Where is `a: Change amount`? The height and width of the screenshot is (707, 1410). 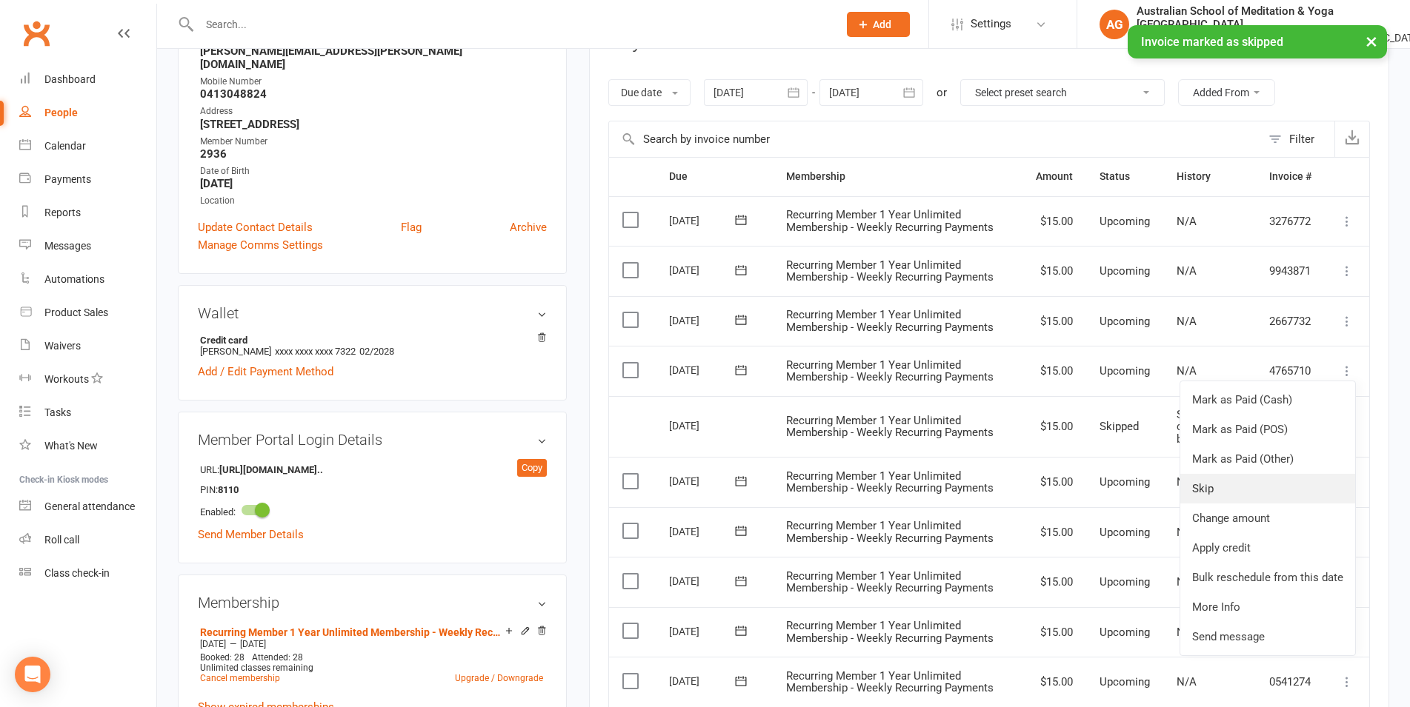
a: Change amount is located at coordinates (1267, 519).